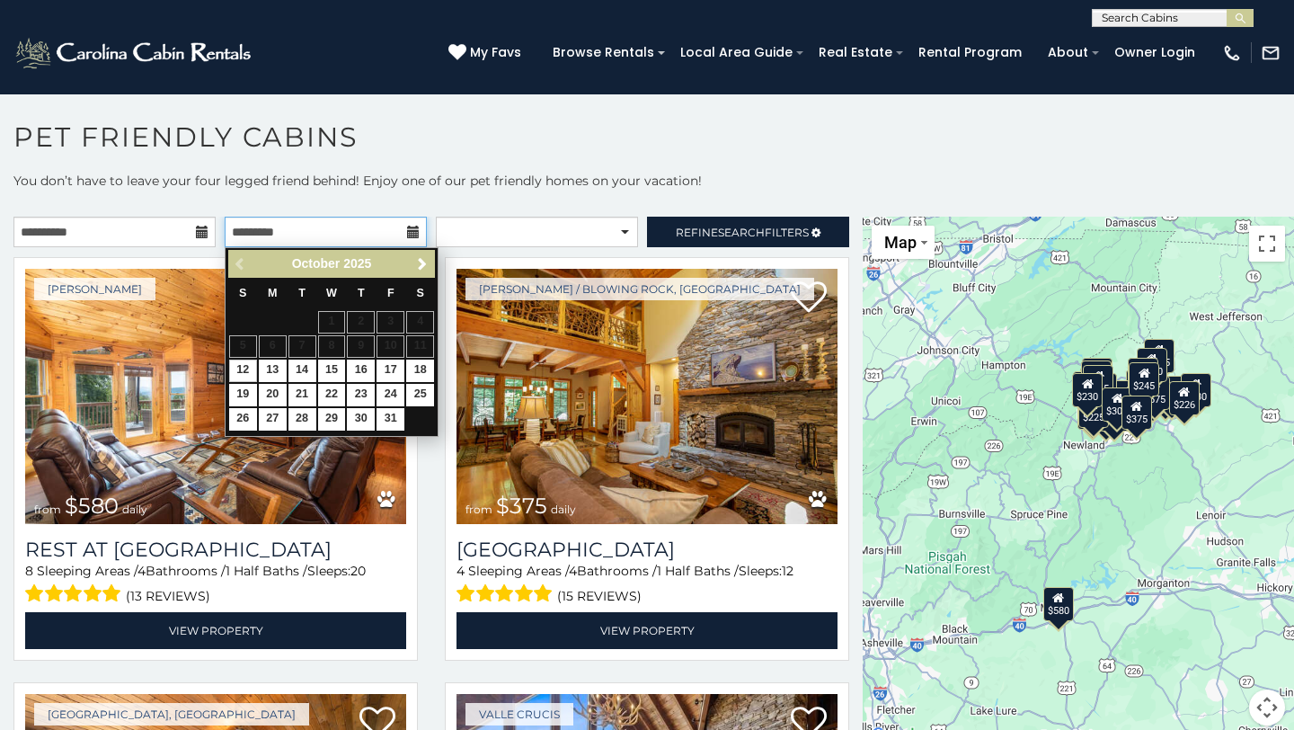  I want to click on a: My Favs, so click(487, 53).